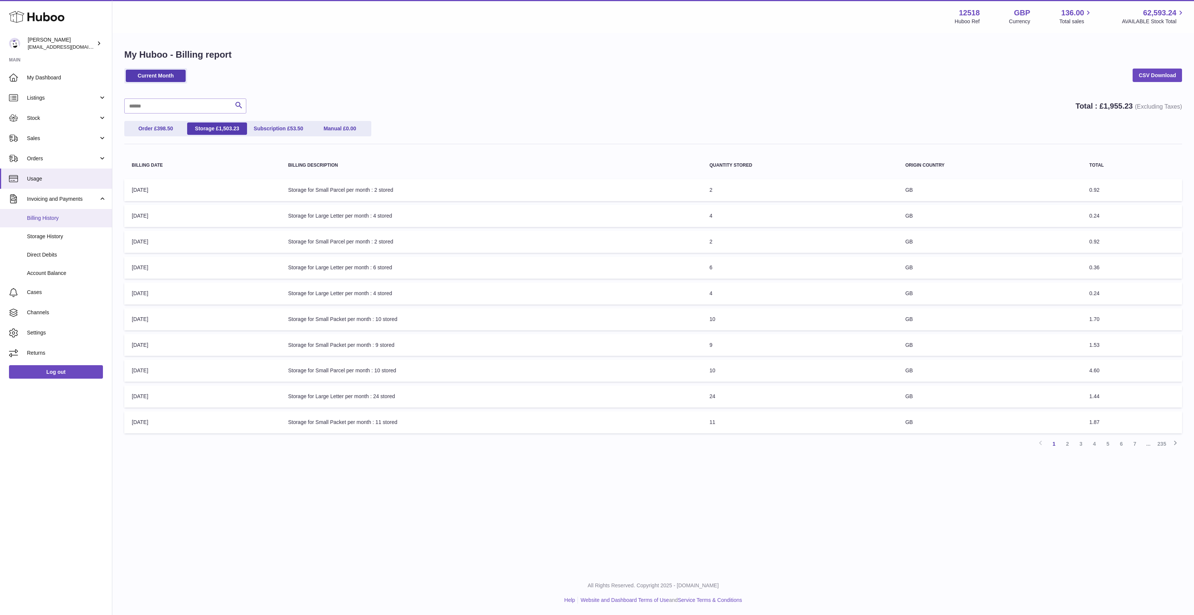 The height and width of the screenshot is (615, 1194). I want to click on span: 0.36, so click(1094, 267).